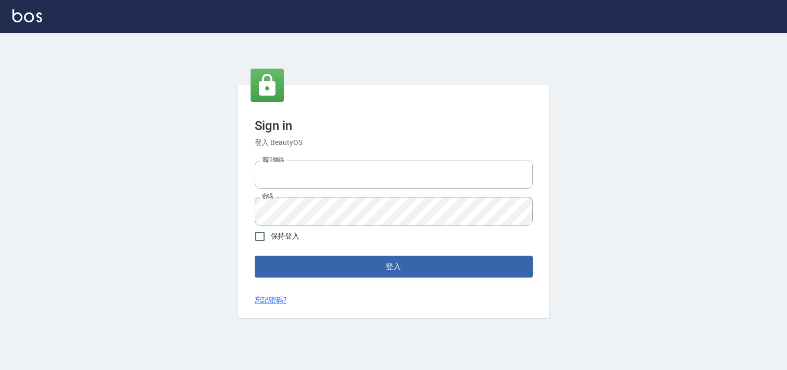 Image resolution: width=787 pixels, height=370 pixels. What do you see at coordinates (27, 16) in the screenshot?
I see `img: Logo` at bounding box center [27, 16].